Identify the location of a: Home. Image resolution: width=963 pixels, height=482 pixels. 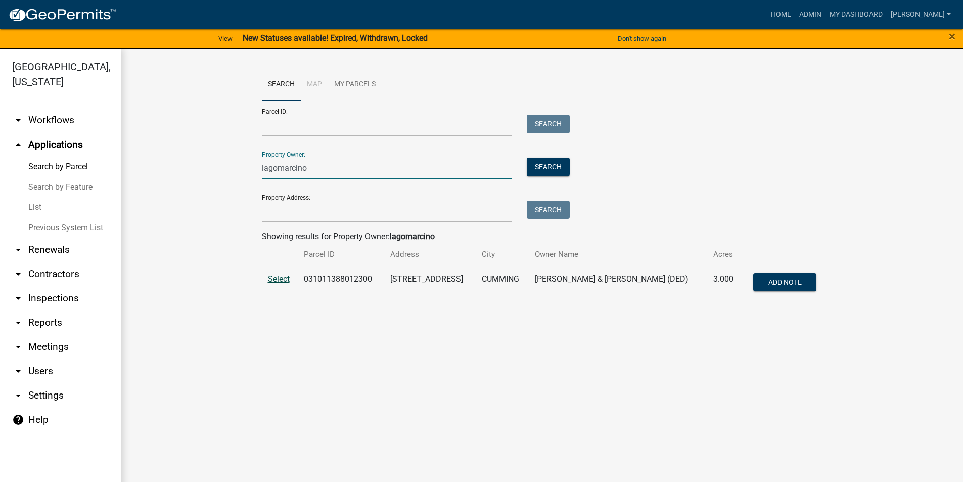
(781, 15).